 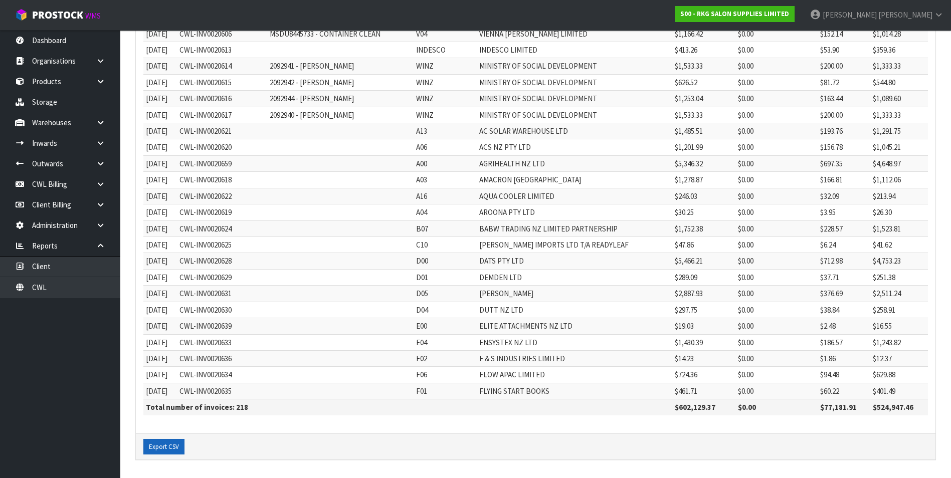 I want to click on td: DEMDEN LTD, so click(x=574, y=277).